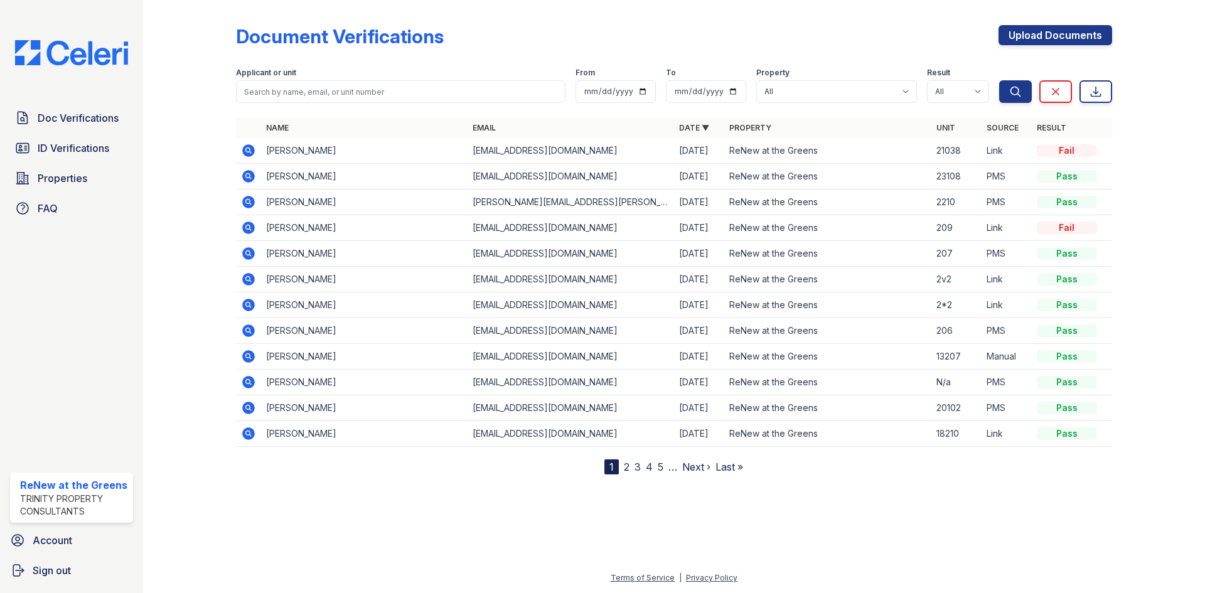 Image resolution: width=1205 pixels, height=593 pixels. What do you see at coordinates (1051, 127) in the screenshot?
I see `a: Result` at bounding box center [1051, 127].